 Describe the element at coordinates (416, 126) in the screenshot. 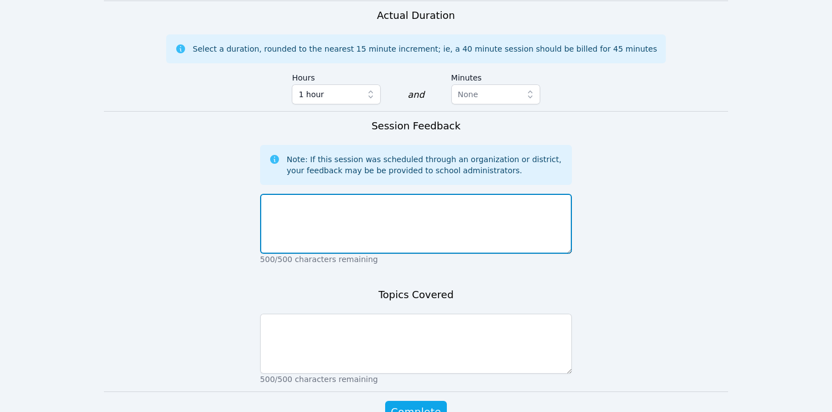

I see `h3: Session Feedback` at that location.